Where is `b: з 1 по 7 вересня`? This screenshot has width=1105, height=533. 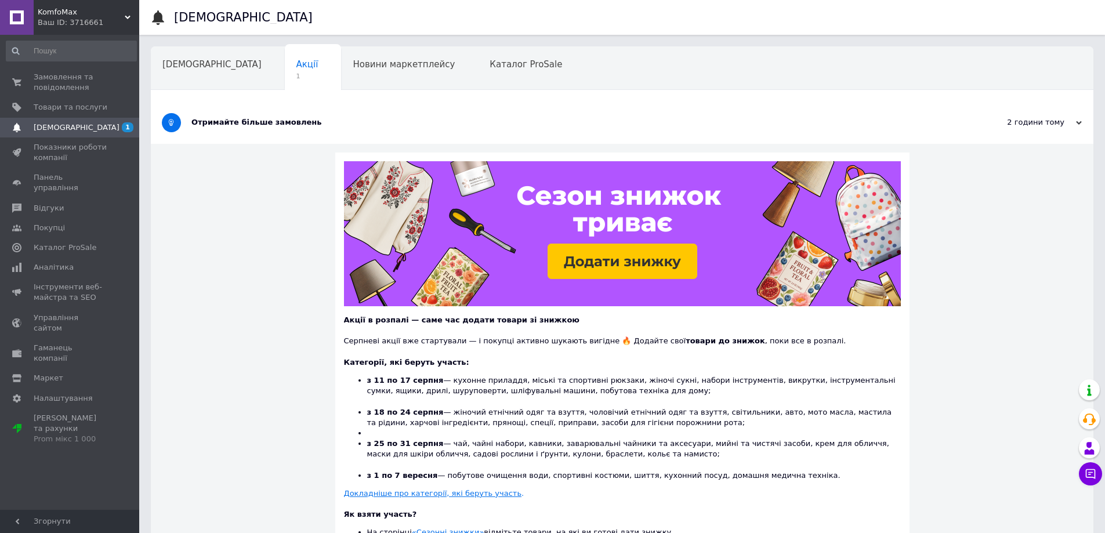 b: з 1 по 7 вересня is located at coordinates (402, 475).